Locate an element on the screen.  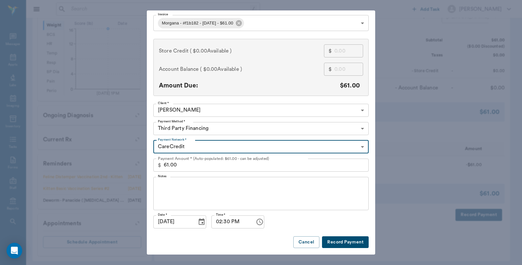
button: Choose time, selected time is 2:30 PM is located at coordinates (260, 222).